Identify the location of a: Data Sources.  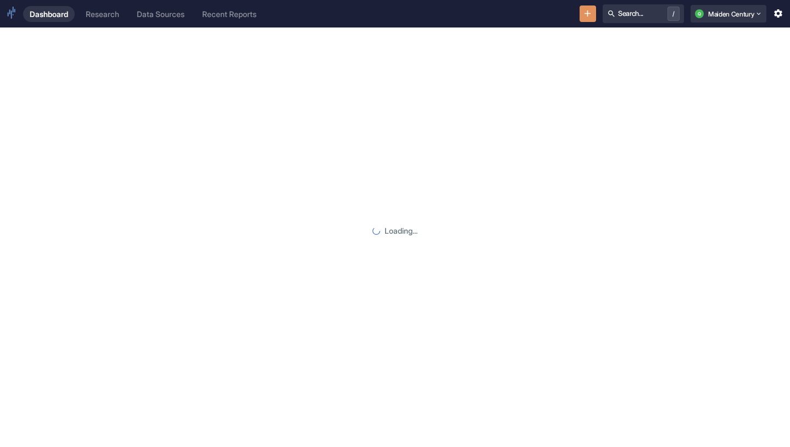
(160, 14).